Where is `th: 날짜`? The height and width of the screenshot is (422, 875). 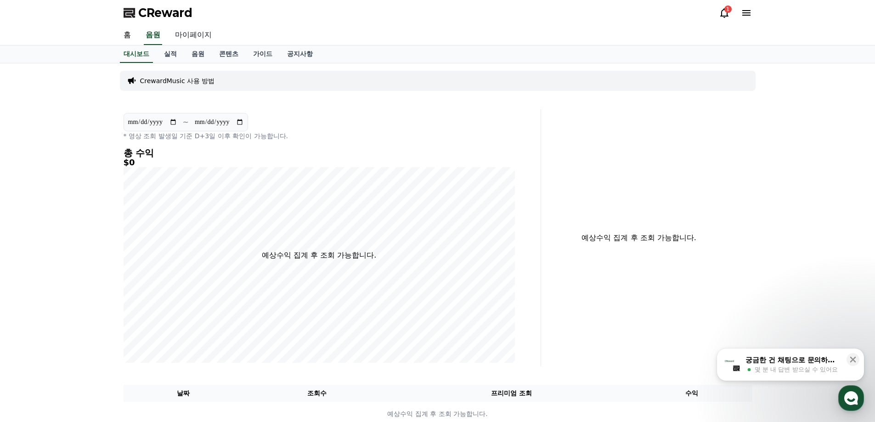
th: 날짜 is located at coordinates (183, 393).